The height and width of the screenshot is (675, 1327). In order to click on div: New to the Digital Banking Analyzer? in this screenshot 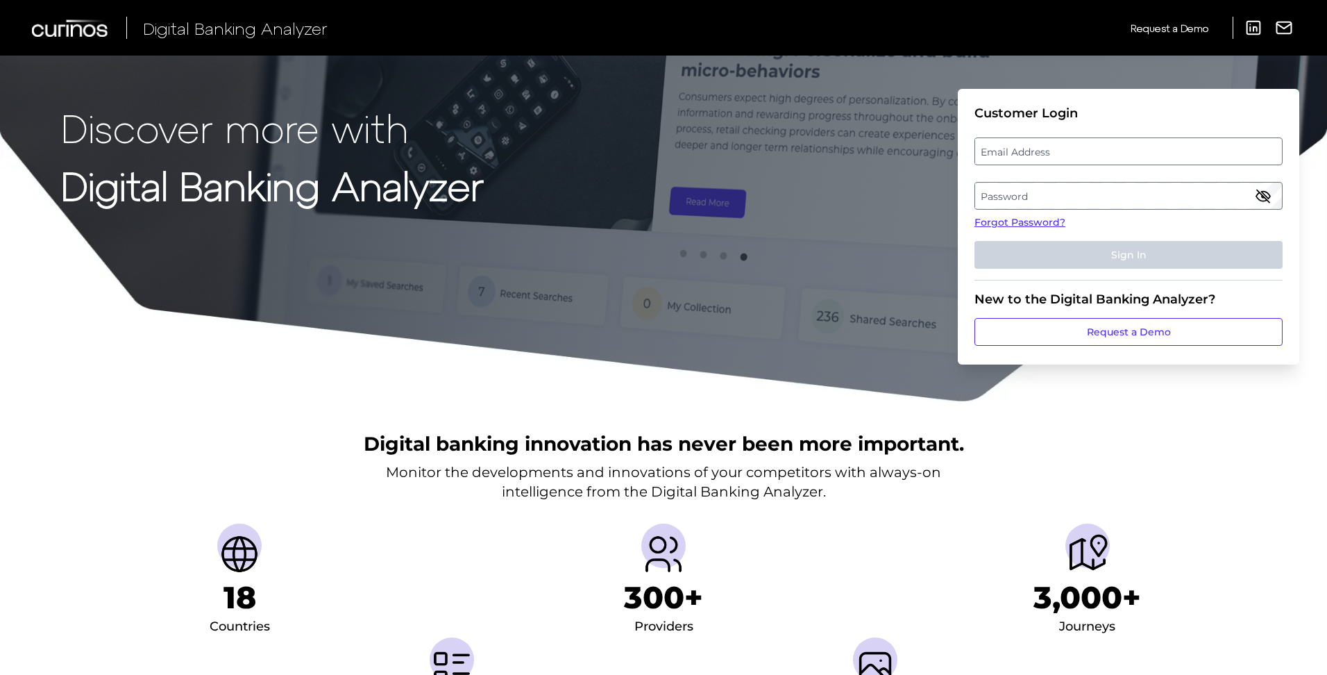, I will do `click(1129, 299)`.